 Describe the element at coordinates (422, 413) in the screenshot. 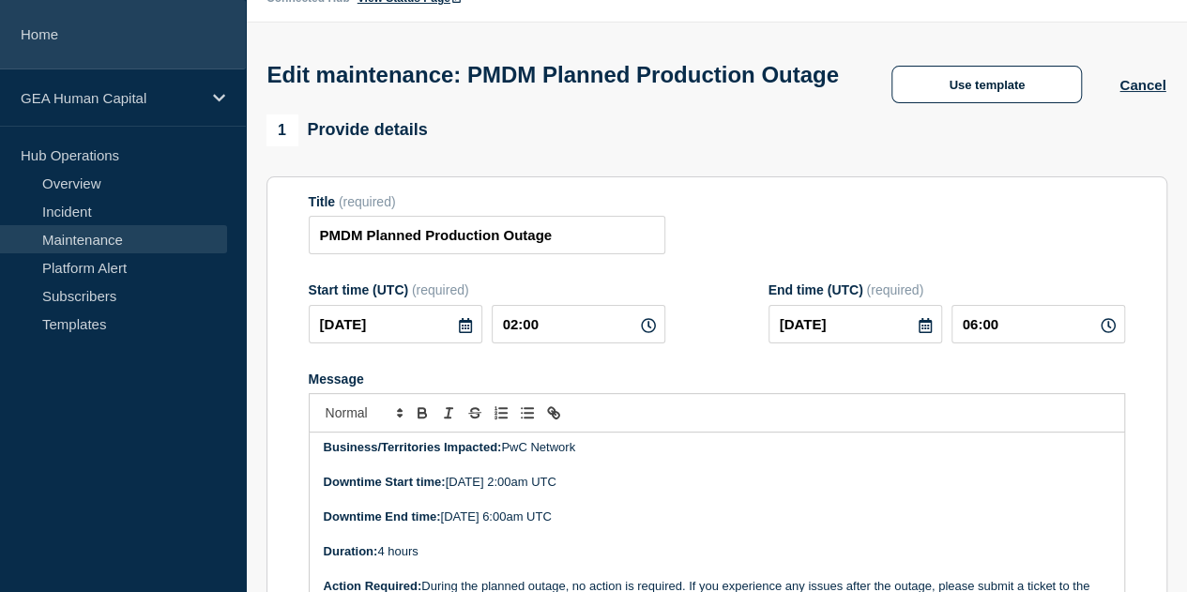

I see `button: Toggle bold text` at that location.